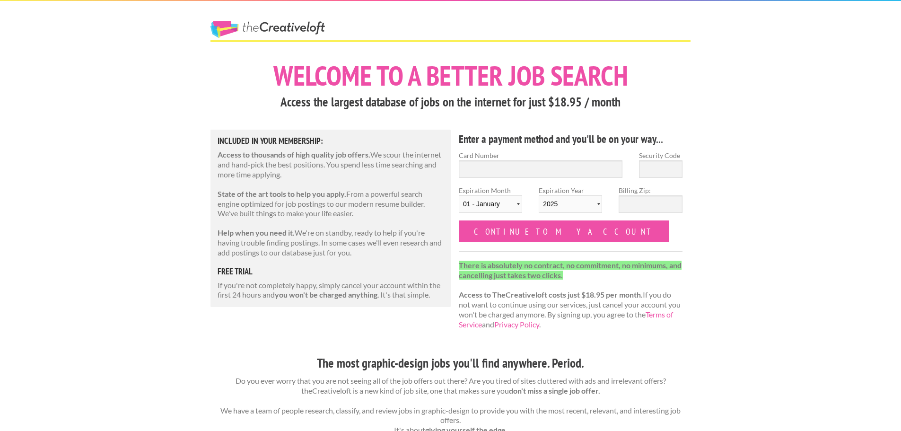 This screenshot has height=431, width=901. Describe the element at coordinates (570, 203) in the screenshot. I see `label: Expiration Year` at that location.